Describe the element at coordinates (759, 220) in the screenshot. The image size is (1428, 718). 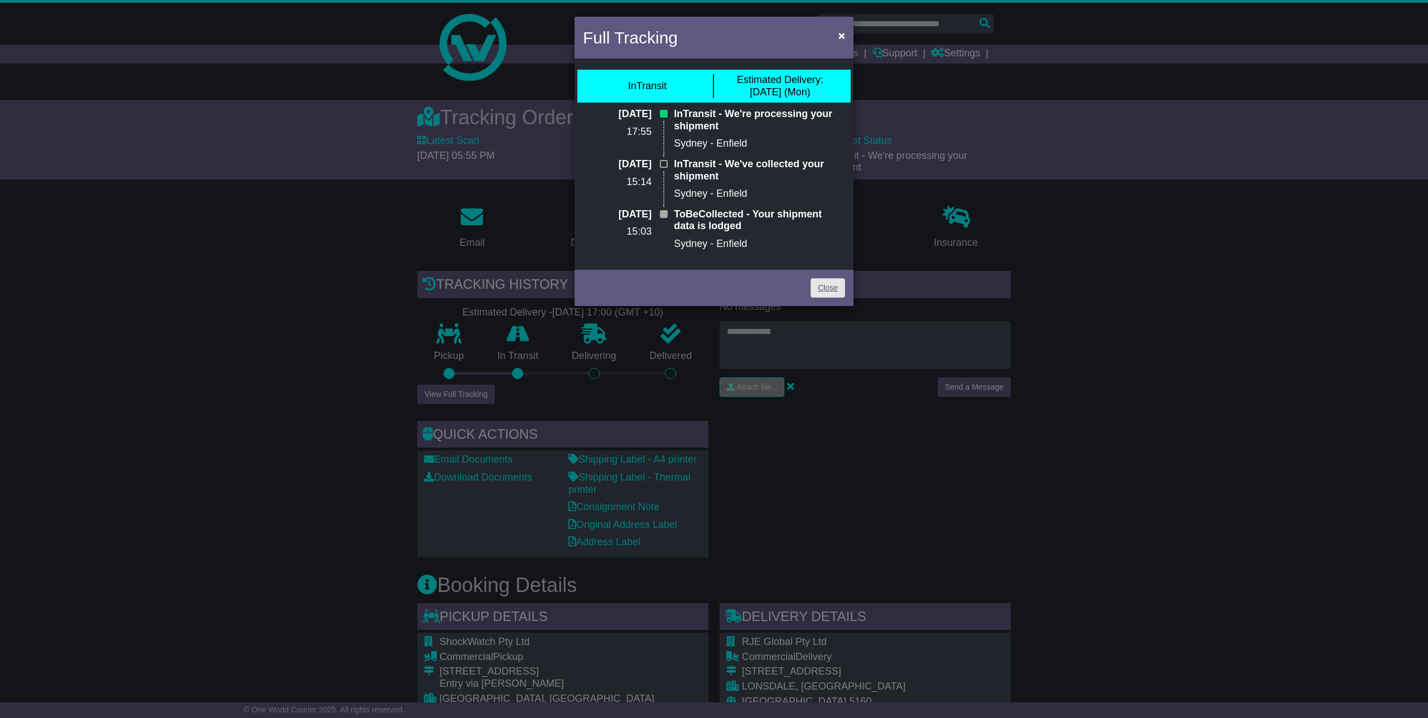
I see `p: ToBeCollected - Your shipment data is lodged` at that location.